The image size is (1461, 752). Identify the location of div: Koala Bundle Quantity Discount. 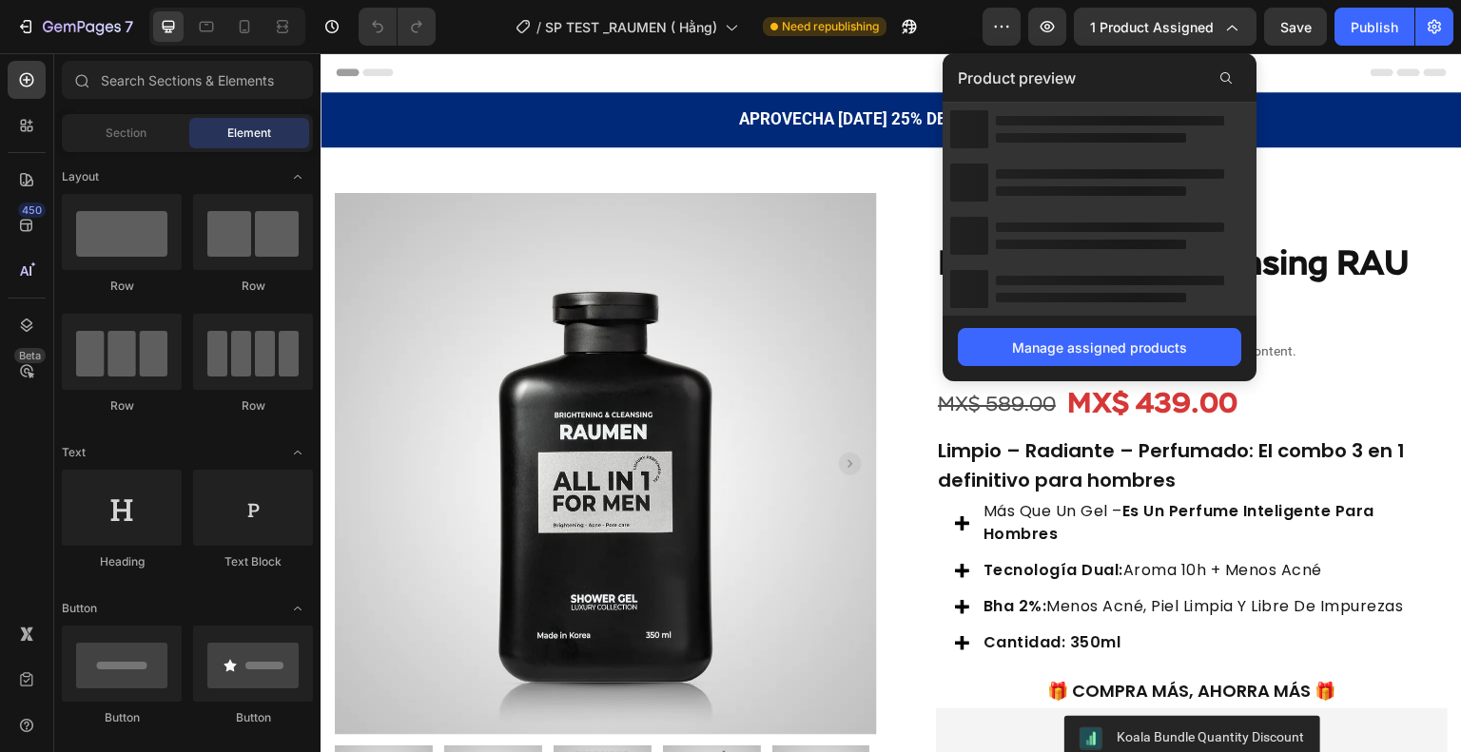
(890, 684).